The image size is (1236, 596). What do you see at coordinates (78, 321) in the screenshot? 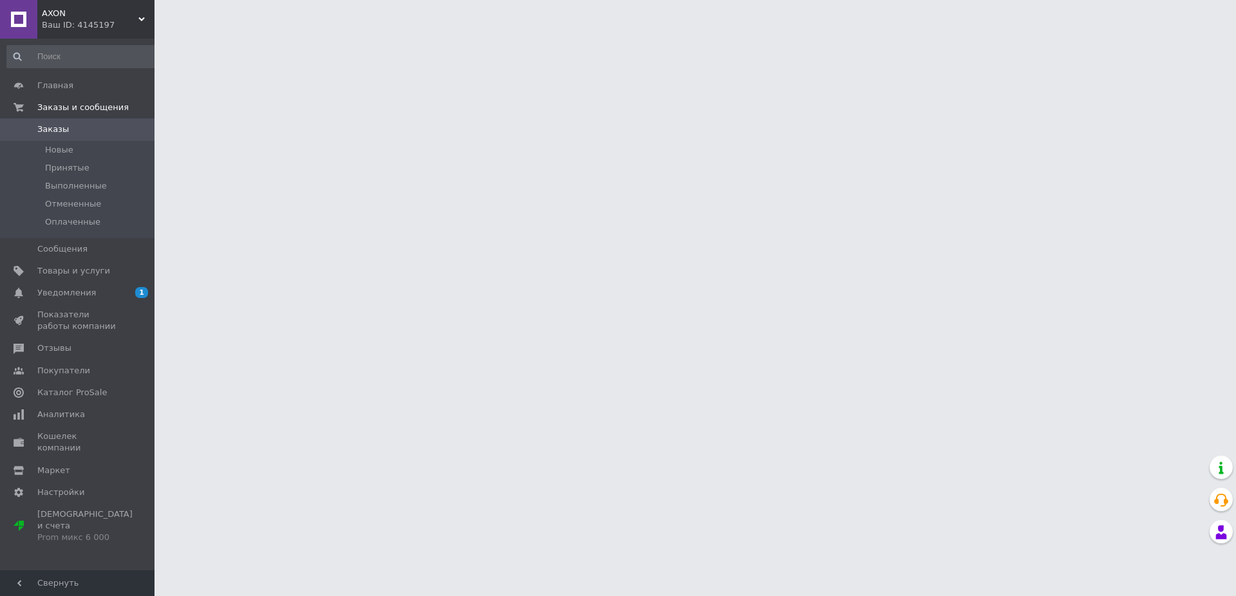
I see `span: Показатели работы компании` at bounding box center [78, 321].